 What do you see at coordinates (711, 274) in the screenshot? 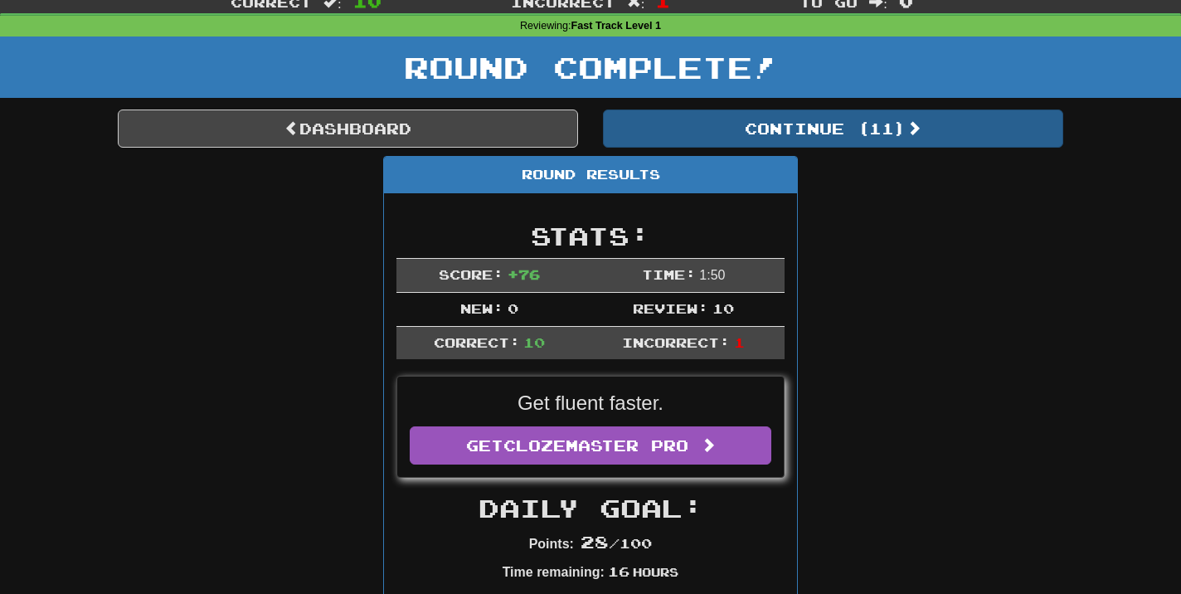
I see `span: 1 : 50` at bounding box center [711, 274].